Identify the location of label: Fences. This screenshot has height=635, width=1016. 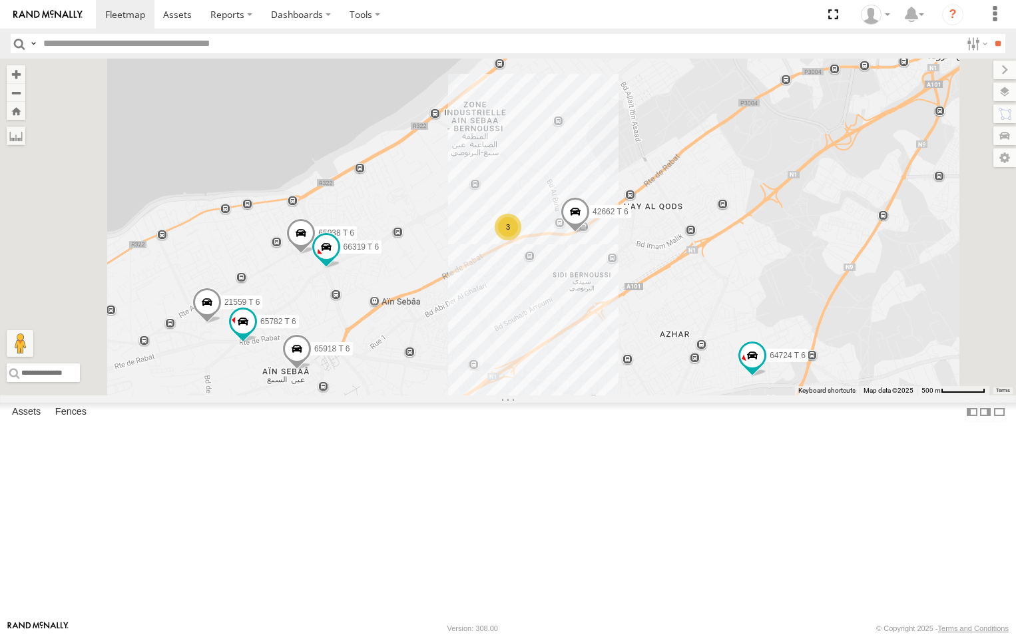
(71, 412).